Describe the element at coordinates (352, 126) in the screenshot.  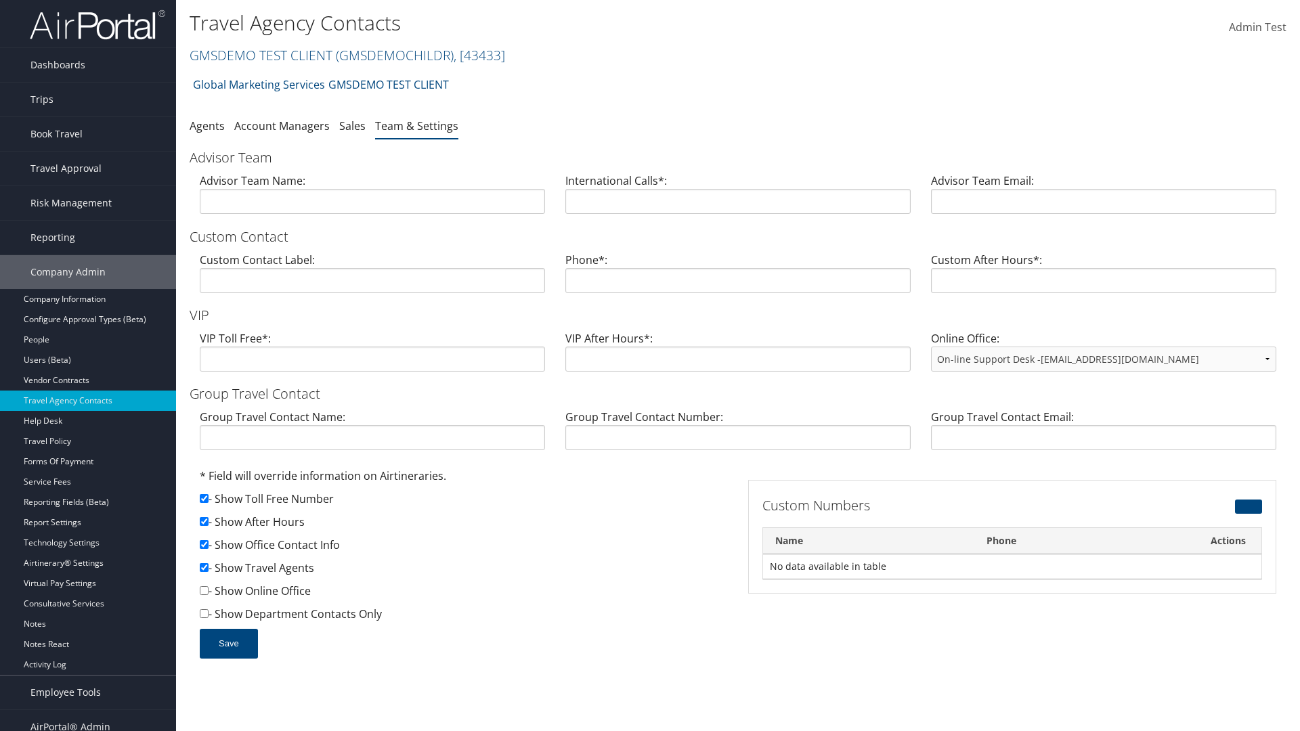
I see `a: Sales` at that location.